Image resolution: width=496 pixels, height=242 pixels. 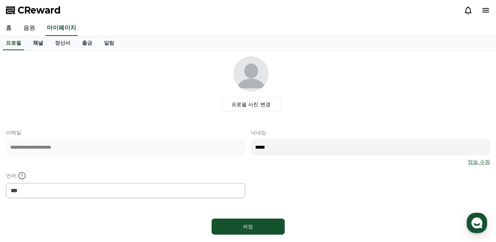 What do you see at coordinates (479, 162) in the screenshot?
I see `a: 정보 수정` at bounding box center [479, 162].